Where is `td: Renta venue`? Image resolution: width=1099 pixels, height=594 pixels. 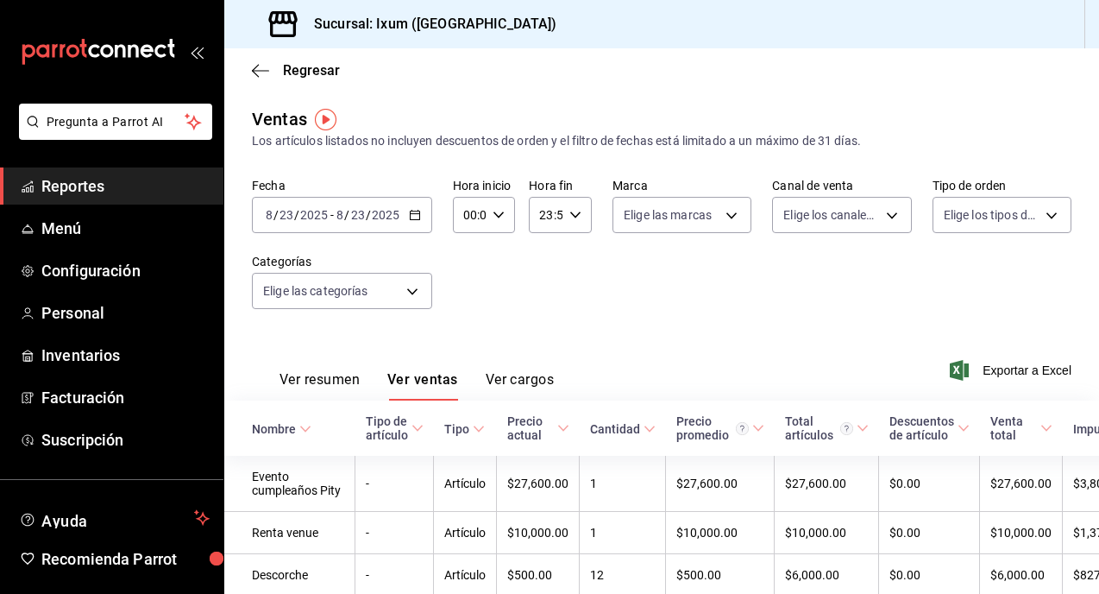 td: Renta venue is located at coordinates (290, 532).